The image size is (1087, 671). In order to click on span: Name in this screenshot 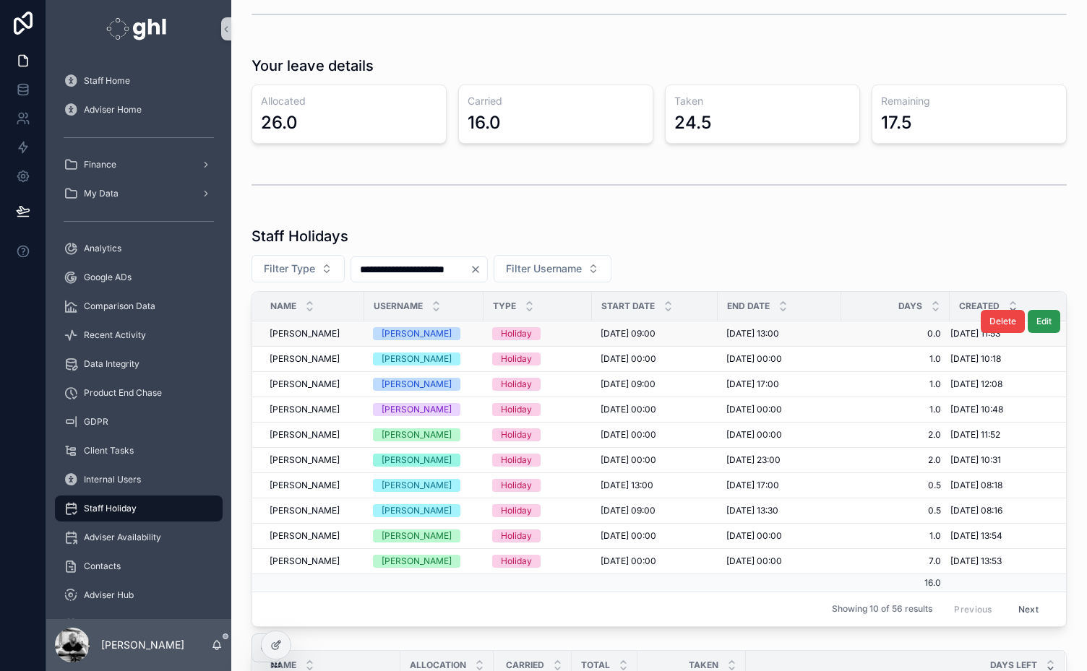, I will do `click(283, 306)`.